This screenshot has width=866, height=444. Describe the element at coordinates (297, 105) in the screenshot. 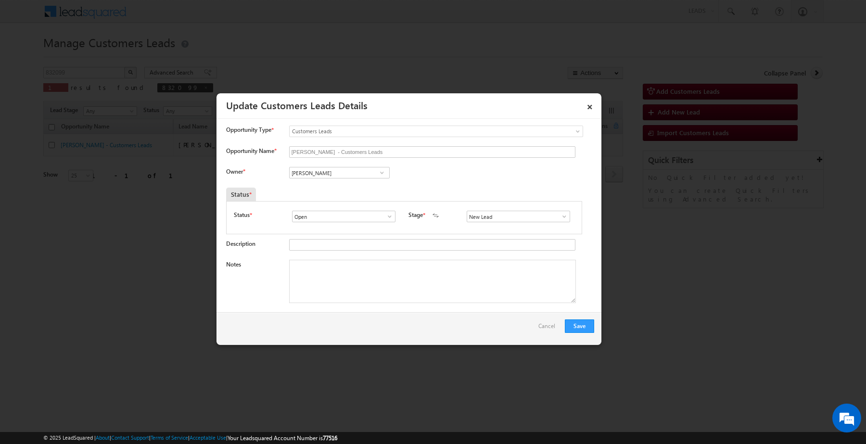

I see `a: Update Customers Leads Details` at that location.